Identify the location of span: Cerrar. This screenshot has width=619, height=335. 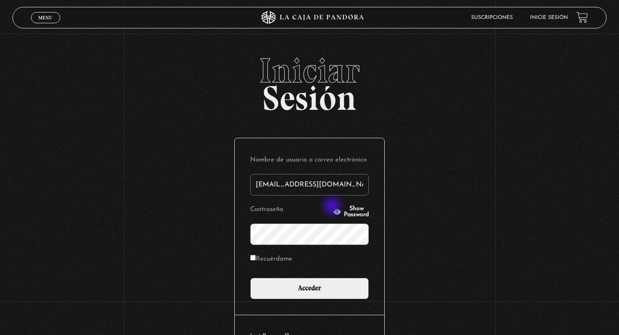
(46, 25).